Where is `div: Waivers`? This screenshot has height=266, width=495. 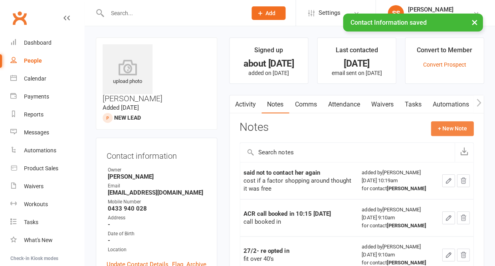 div: Waivers is located at coordinates (34, 186).